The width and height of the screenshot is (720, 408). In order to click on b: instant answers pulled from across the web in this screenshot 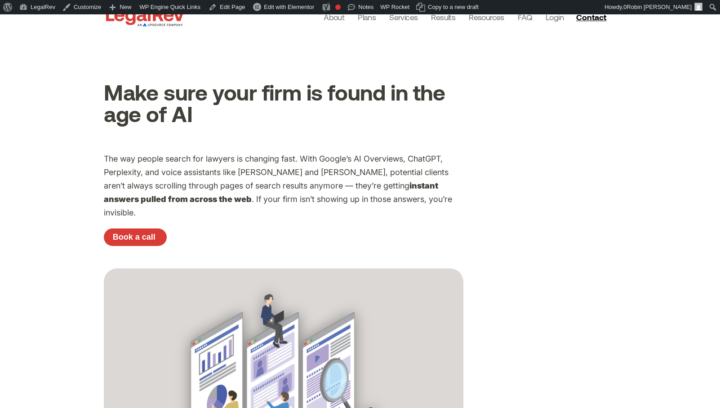, I will do `click(271, 192)`.